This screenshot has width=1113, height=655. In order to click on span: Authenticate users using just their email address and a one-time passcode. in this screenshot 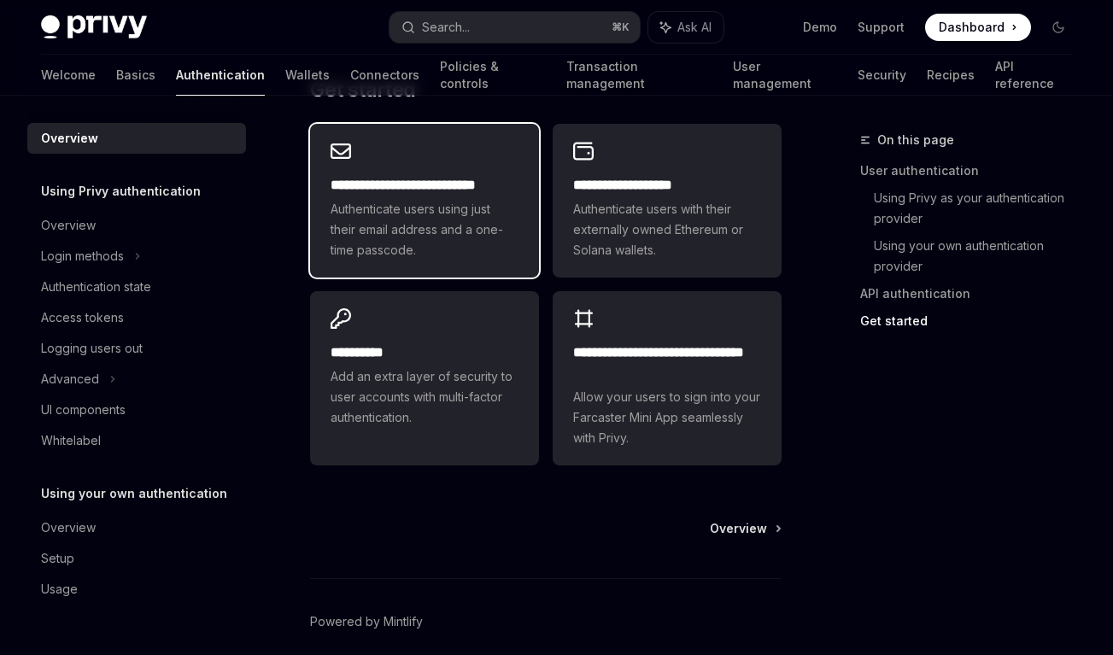, I will do `click(425, 230)`.